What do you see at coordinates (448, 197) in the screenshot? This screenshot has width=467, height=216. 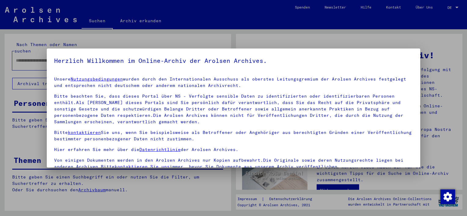 I see `img: Zustimmung ändern` at bounding box center [448, 197].